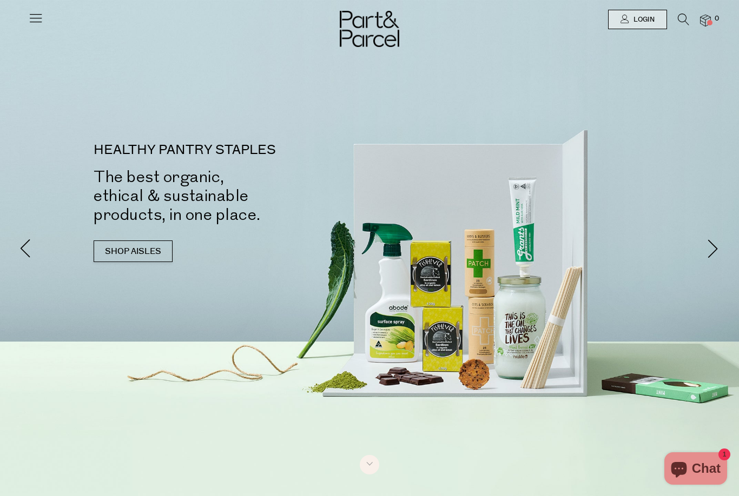 This screenshot has width=739, height=496. What do you see at coordinates (642, 19) in the screenshot?
I see `span: Login` at bounding box center [642, 19].